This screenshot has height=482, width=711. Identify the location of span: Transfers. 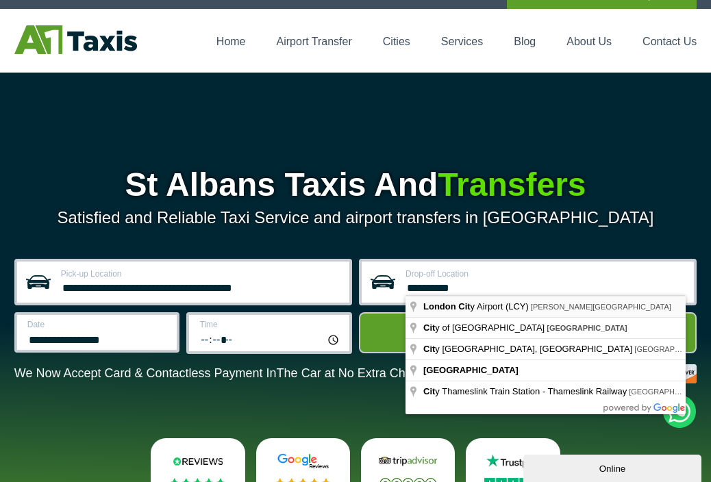
(512, 184).